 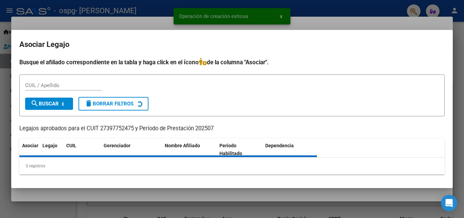 What do you see at coordinates (232, 45) in the screenshot?
I see `h2: Asociar Legajo` at bounding box center [232, 45].